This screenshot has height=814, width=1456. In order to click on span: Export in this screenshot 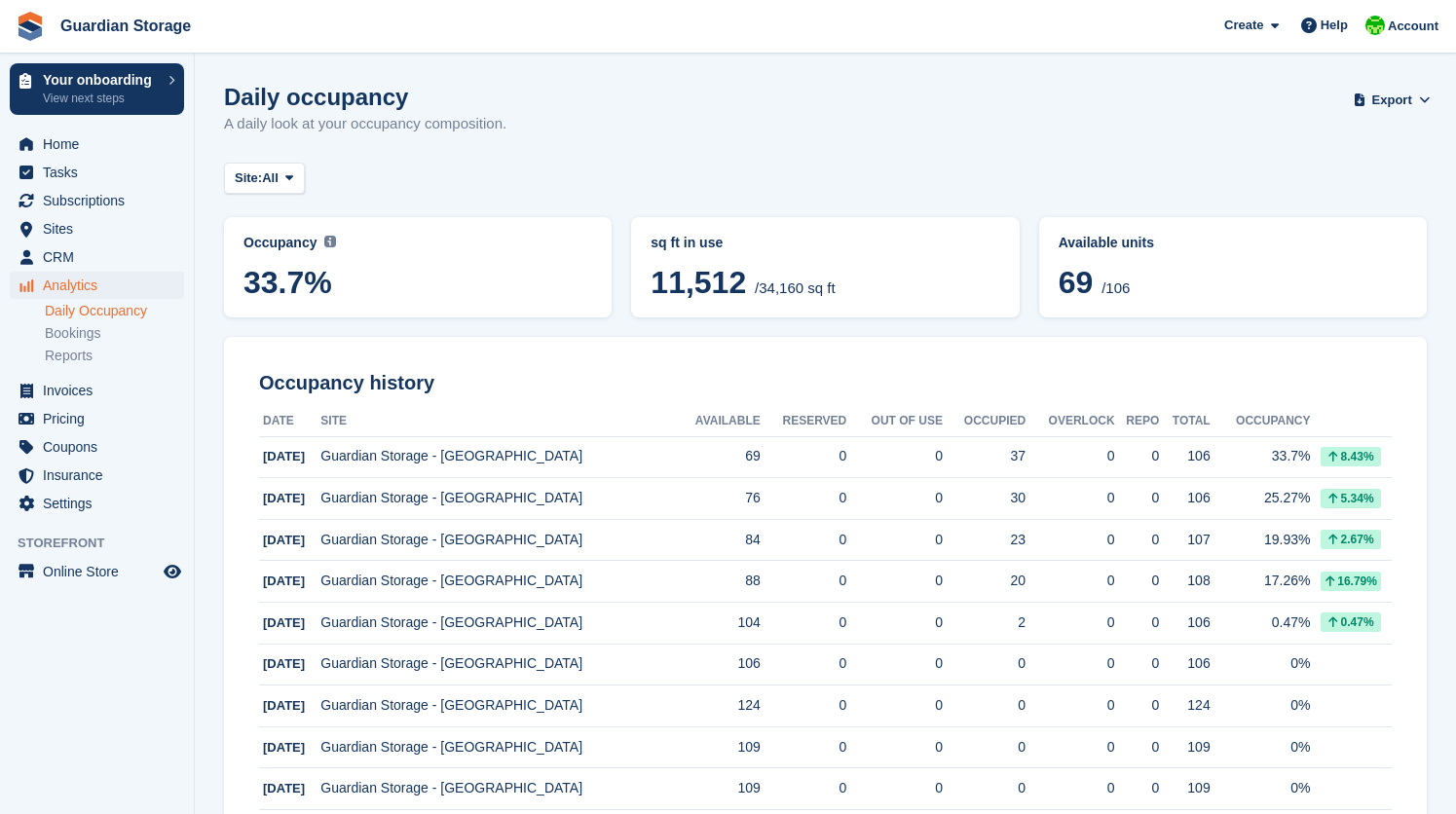, I will do `click(1392, 100)`.